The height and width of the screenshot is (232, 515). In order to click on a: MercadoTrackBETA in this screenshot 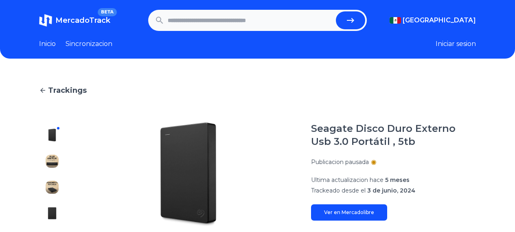, I will do `click(74, 20)`.